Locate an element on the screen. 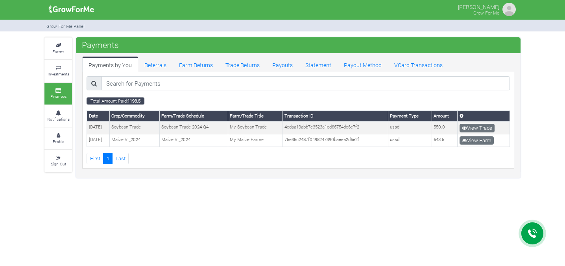 The width and height of the screenshot is (565, 266). th: Amount is located at coordinates (444, 116).